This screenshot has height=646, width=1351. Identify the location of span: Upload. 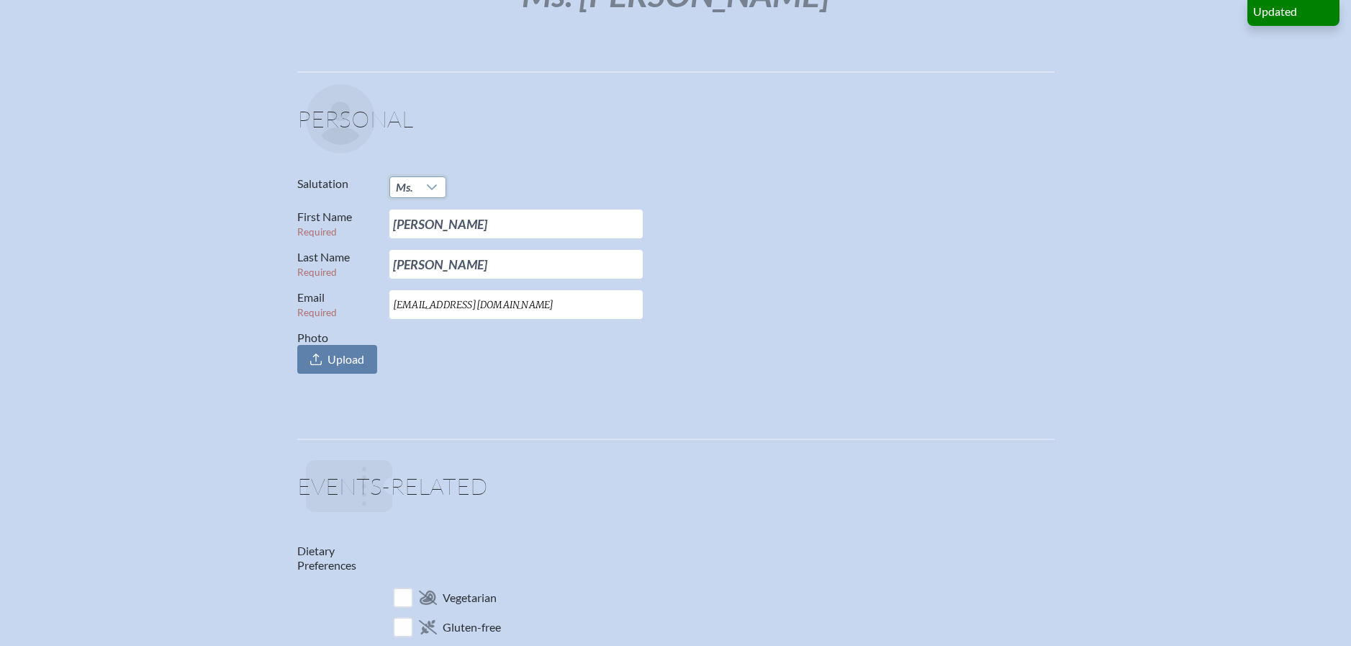
(346, 359).